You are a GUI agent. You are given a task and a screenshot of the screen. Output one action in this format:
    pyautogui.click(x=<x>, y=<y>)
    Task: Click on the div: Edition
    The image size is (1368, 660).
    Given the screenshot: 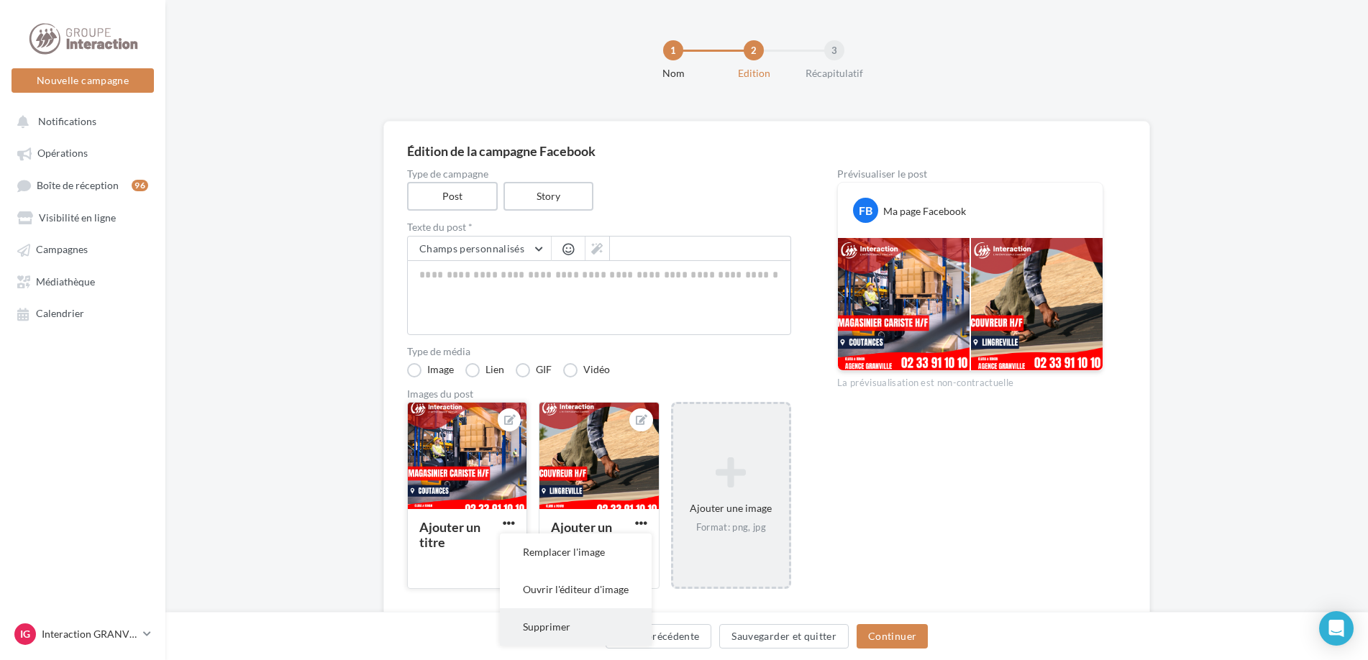 What is the action you would take?
    pyautogui.click(x=754, y=73)
    